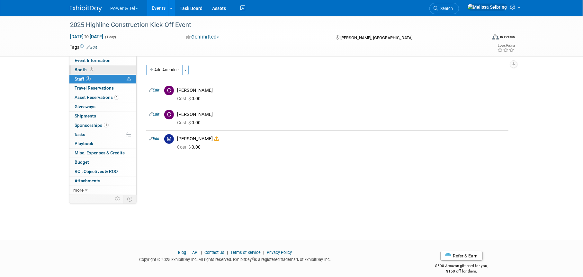 This screenshot has height=277, width=583. What do you see at coordinates (84, 144) in the screenshot?
I see `span: Playbook` at bounding box center [84, 144].